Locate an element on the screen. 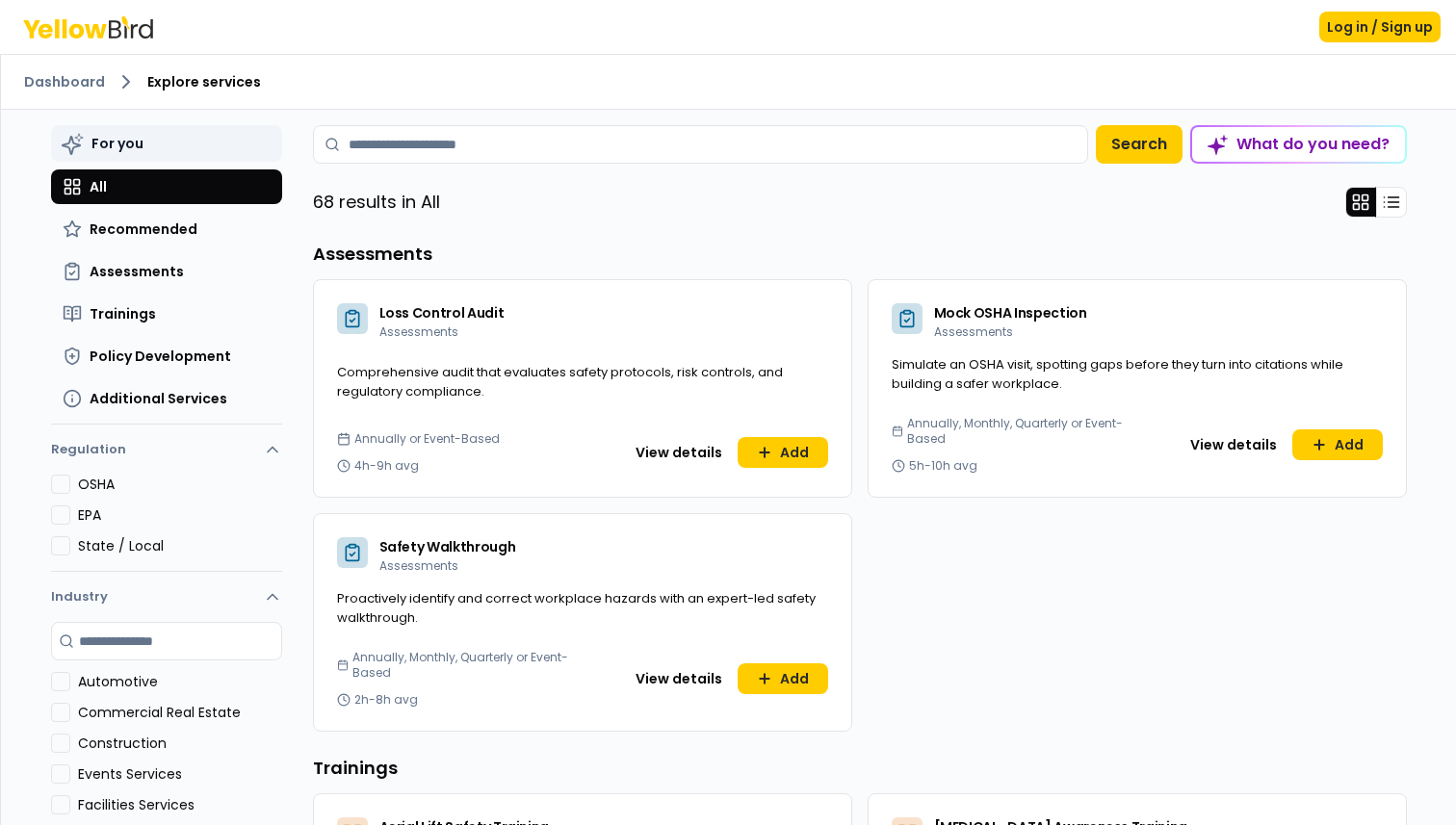  label: EPA is located at coordinates (181, 515).